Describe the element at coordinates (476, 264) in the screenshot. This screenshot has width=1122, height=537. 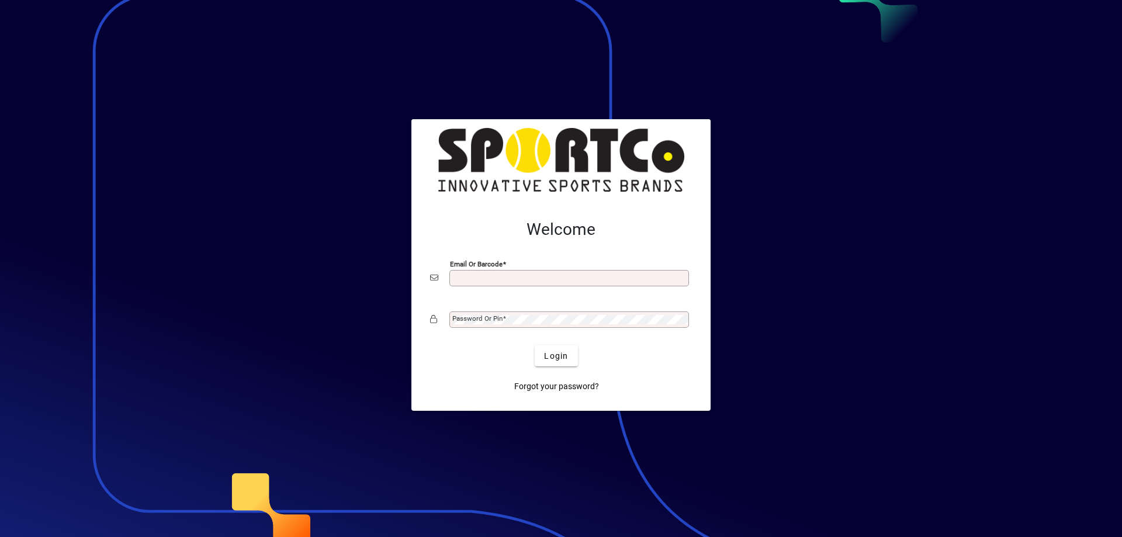
I see `mat-label: Email or Barcode` at that location.